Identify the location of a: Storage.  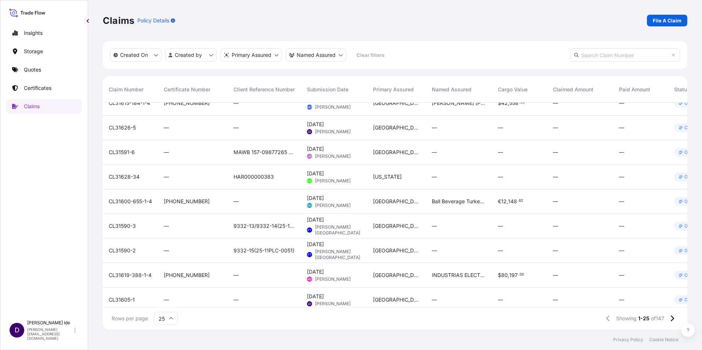
(44, 51).